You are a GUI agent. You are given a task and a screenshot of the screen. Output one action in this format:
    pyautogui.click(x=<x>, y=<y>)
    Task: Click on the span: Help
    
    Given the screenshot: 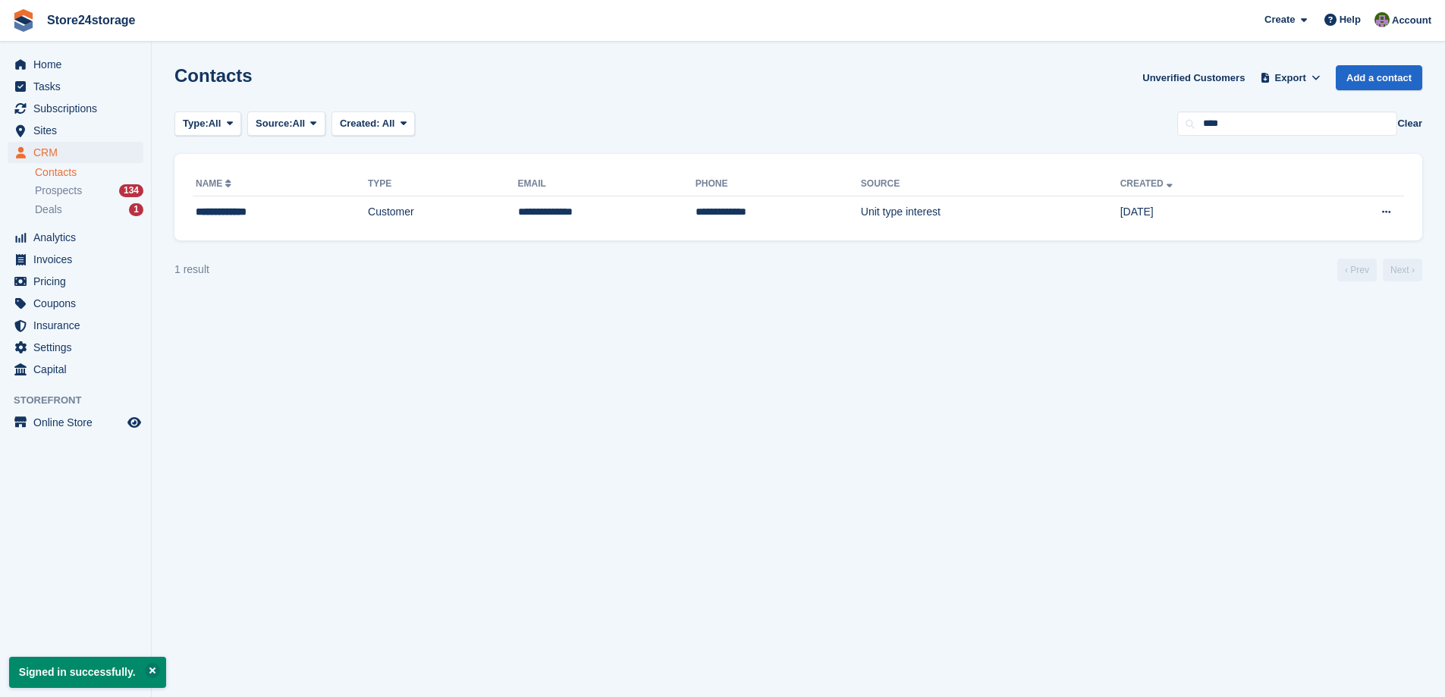 What is the action you would take?
    pyautogui.click(x=1350, y=20)
    